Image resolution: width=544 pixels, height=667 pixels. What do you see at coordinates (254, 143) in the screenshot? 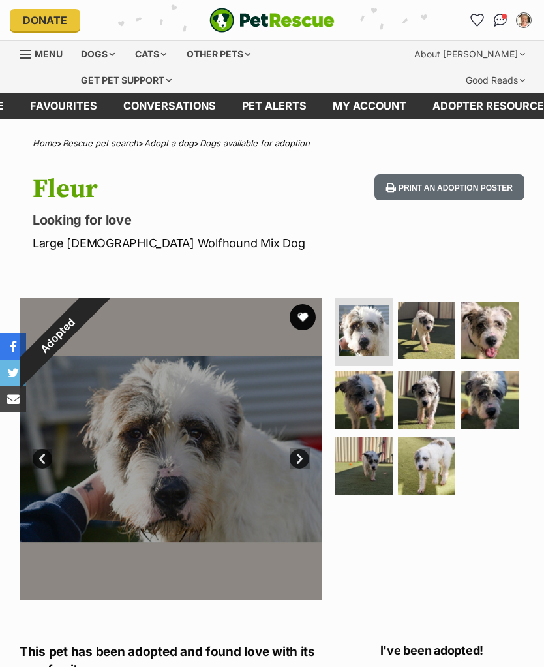
I see `a: Dogs available for adoption` at bounding box center [254, 143].